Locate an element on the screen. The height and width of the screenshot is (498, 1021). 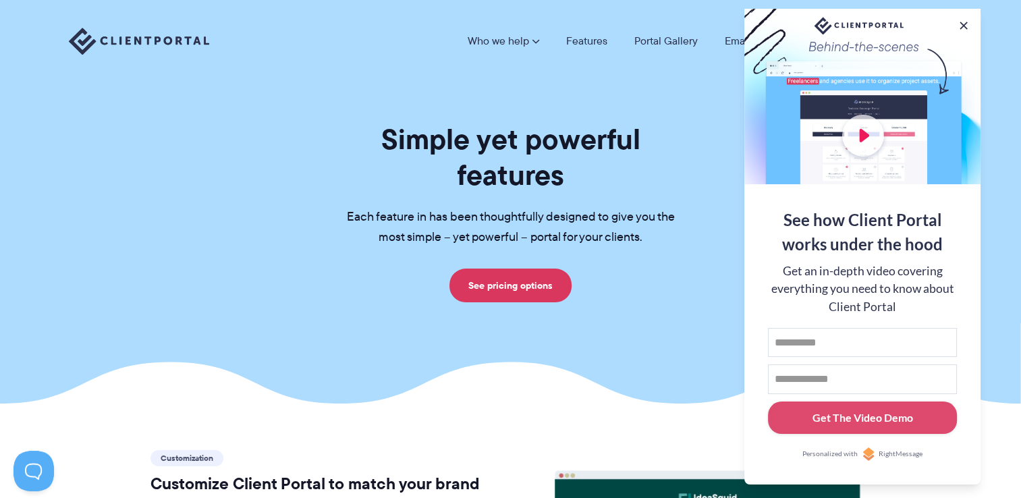
span: Customization is located at coordinates (187, 458).